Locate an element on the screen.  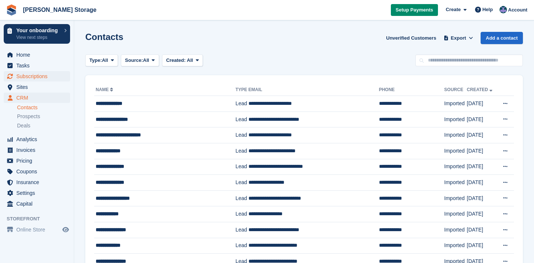
span: Home is located at coordinates (39, 55).